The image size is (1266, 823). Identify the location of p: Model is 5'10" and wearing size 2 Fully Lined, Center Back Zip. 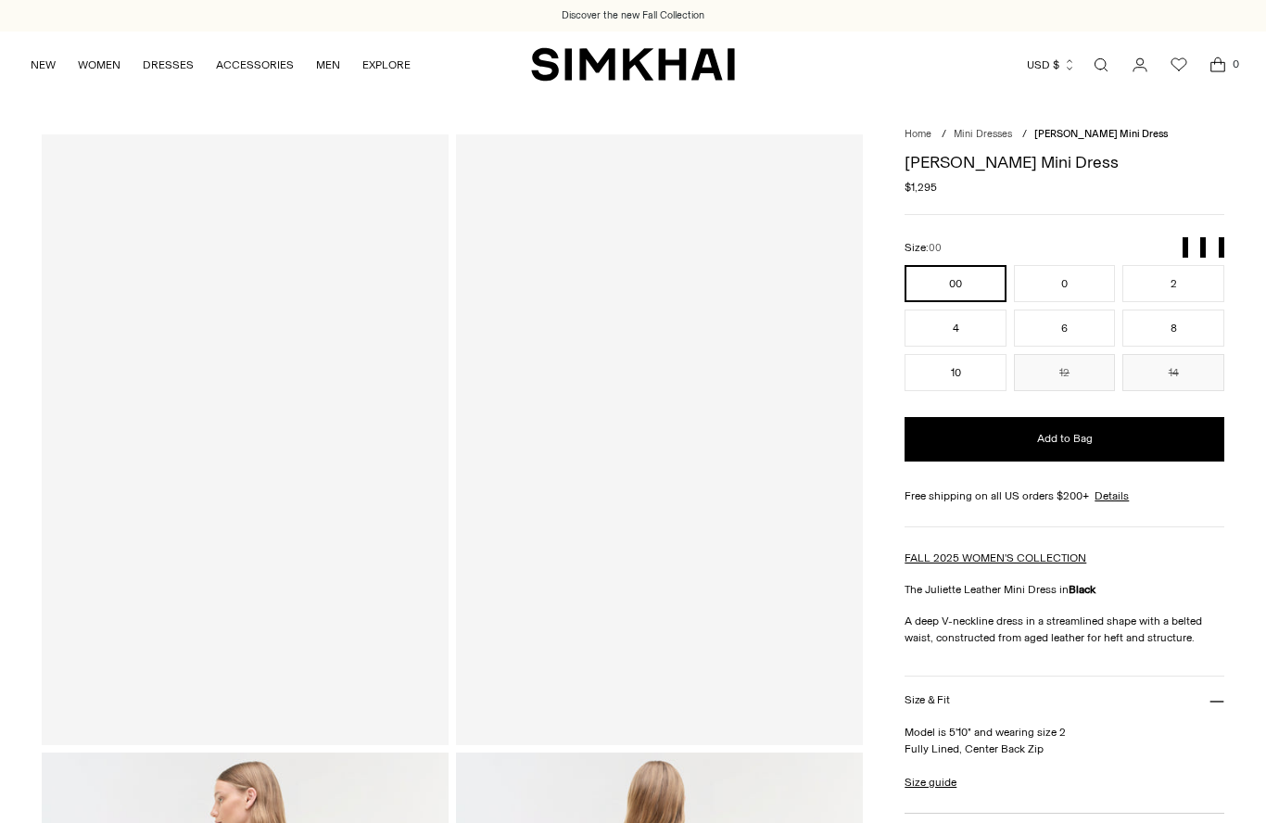
(1064, 740).